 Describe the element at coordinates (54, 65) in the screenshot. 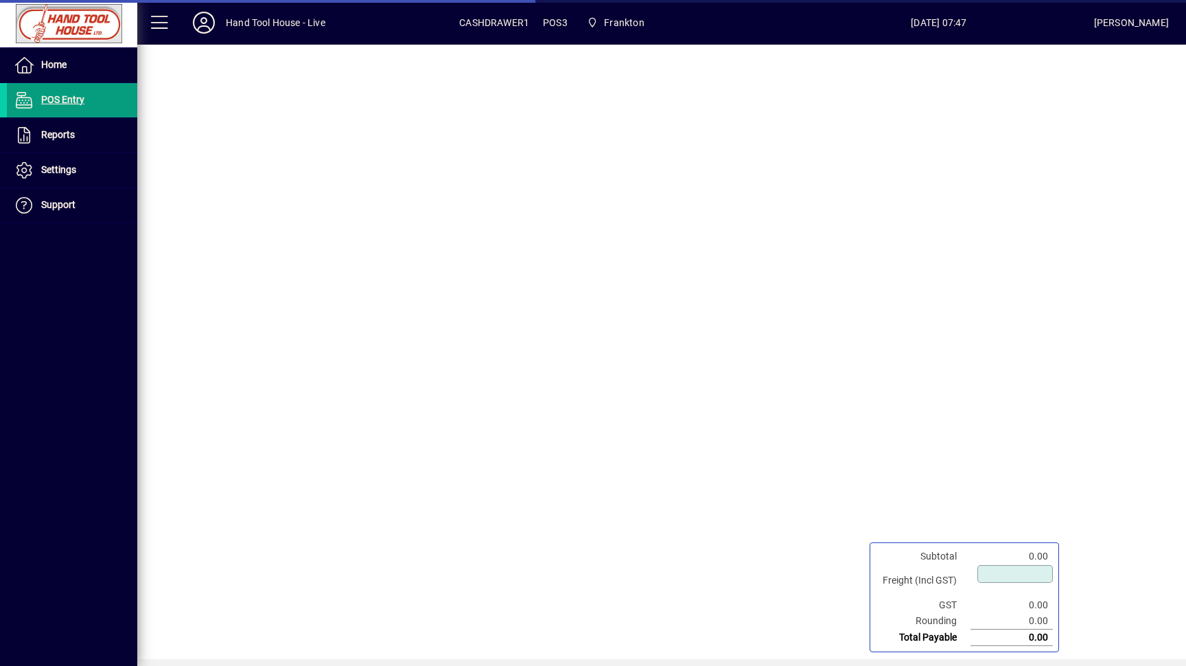

I see `span: Home` at that location.